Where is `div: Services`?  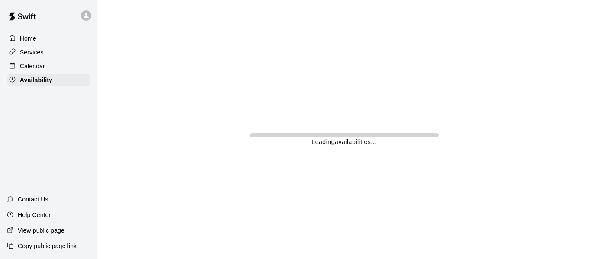
div: Services is located at coordinates (48, 52).